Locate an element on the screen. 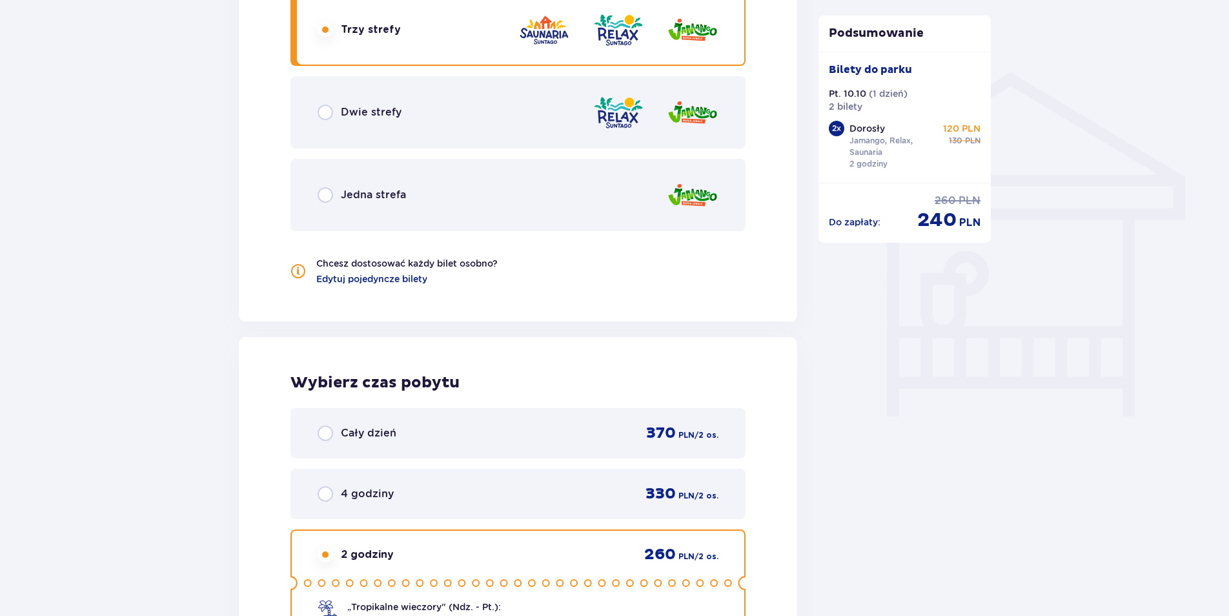 The height and width of the screenshot is (616, 1229). div: 2 x is located at coordinates (836, 128).